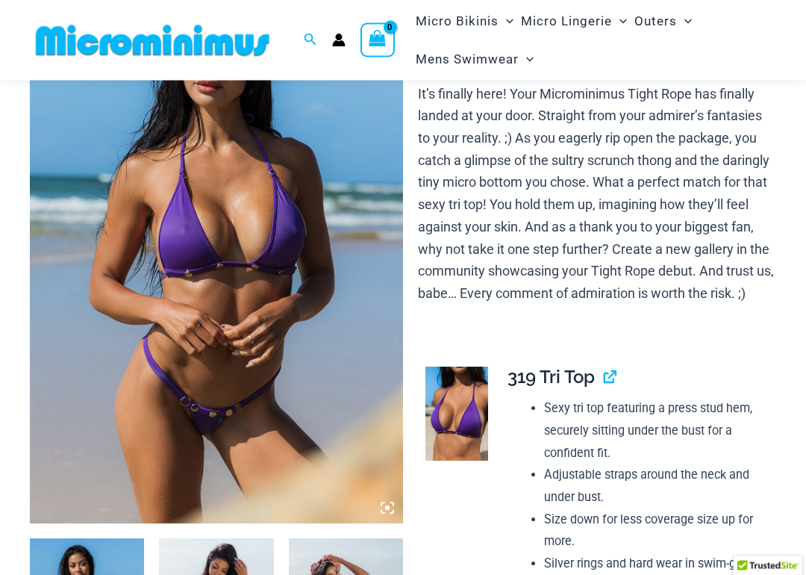 This screenshot has width=806, height=575. What do you see at coordinates (654, 486) in the screenshot?
I see `li: Adjustable straps around the neck and under bust.` at bounding box center [654, 486].